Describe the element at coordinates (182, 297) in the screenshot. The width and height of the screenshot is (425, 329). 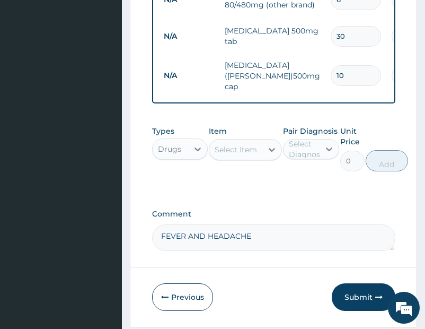
I see `button: Previous` at that location.